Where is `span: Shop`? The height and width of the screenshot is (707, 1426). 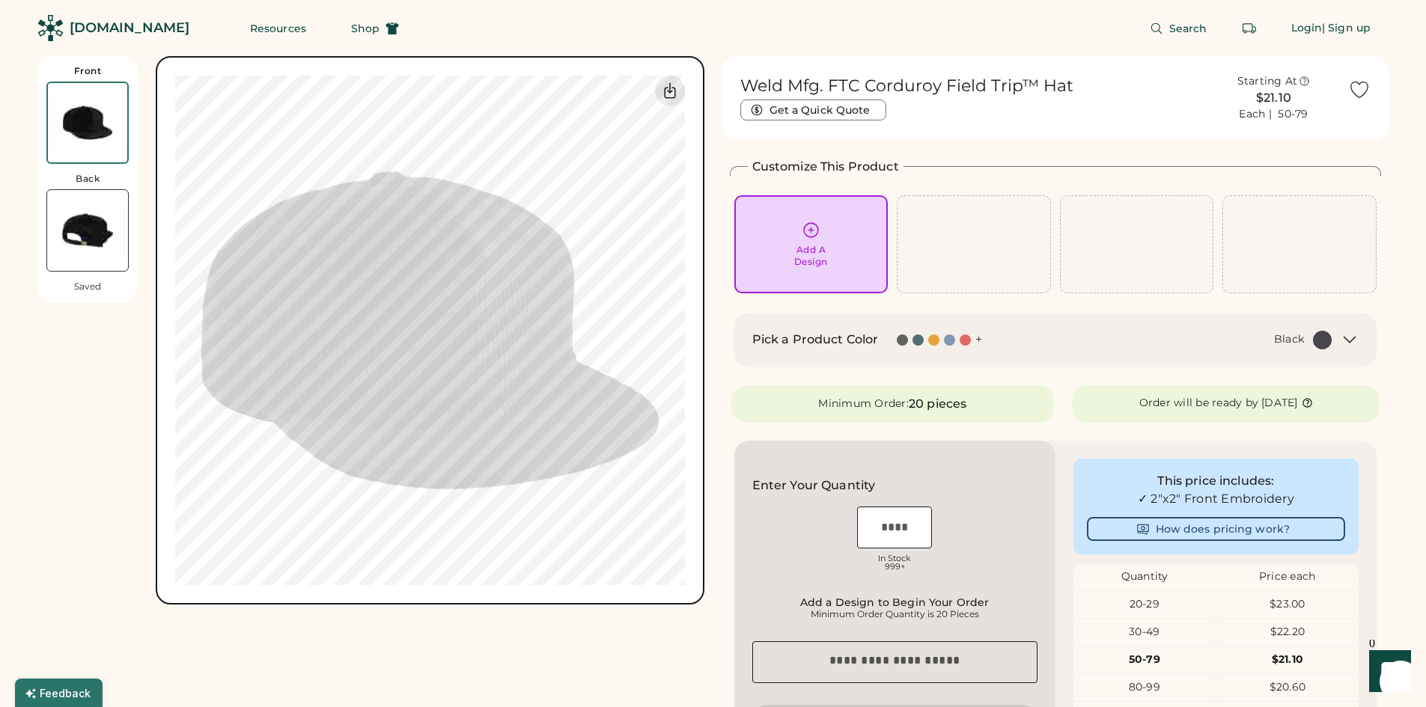 span: Shop is located at coordinates (365, 28).